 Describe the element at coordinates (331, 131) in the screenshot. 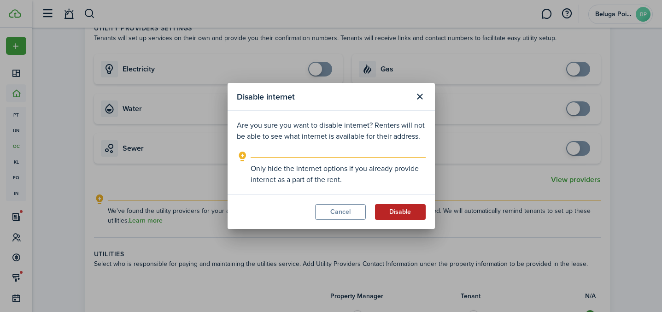

I see `p: Are you sure you want to disable internet? Renters will not be able to see what internet is avail...` at that location.